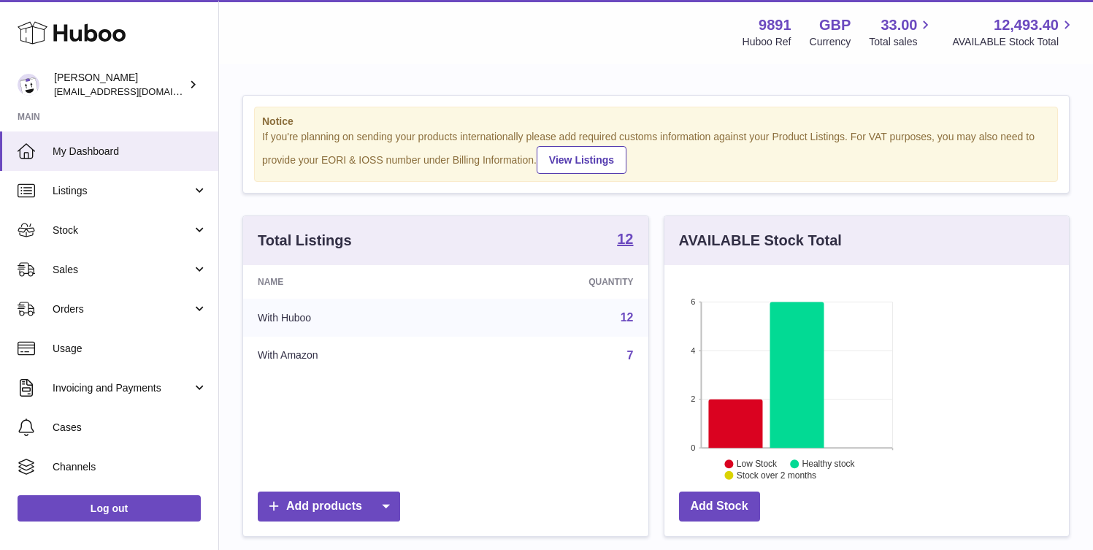  Describe the element at coordinates (774, 25) in the screenshot. I see `strong: 9891` at that location.